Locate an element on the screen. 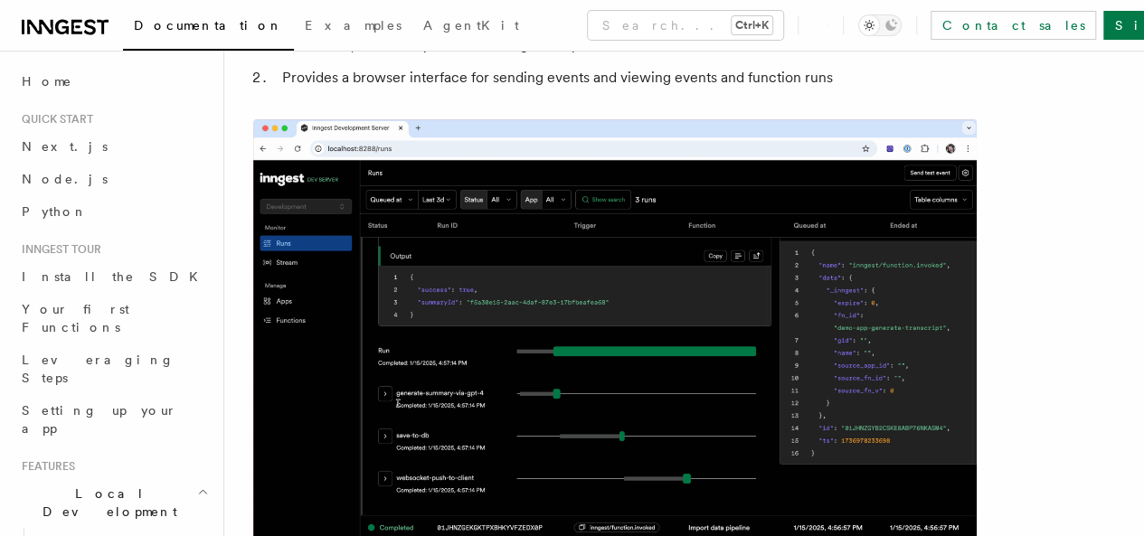 The image size is (1144, 536). kbd: Ctrl+K is located at coordinates (751, 25).